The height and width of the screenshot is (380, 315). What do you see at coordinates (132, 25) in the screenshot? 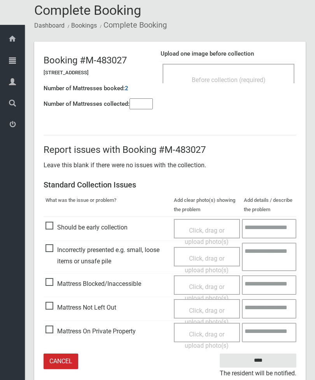
I see `li: Complete Booking` at bounding box center [132, 25].